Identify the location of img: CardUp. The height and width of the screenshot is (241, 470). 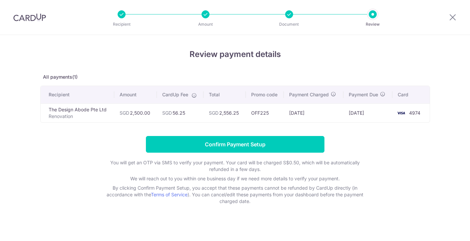
(30, 17).